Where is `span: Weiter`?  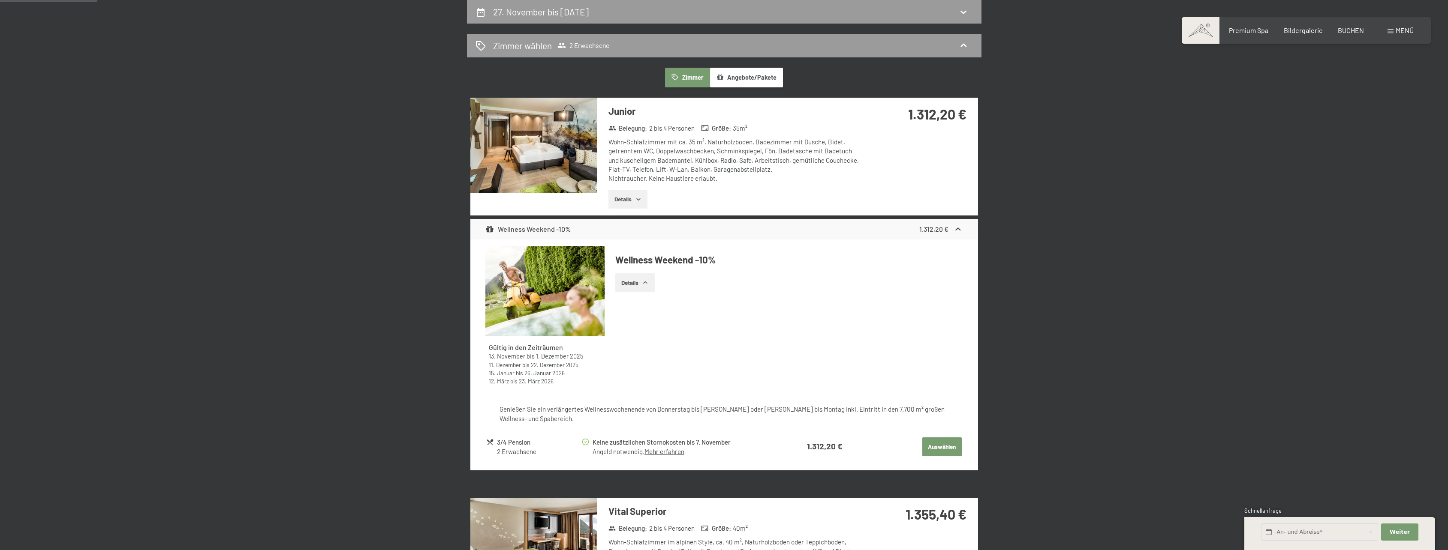
span: Weiter is located at coordinates (1399, 532).